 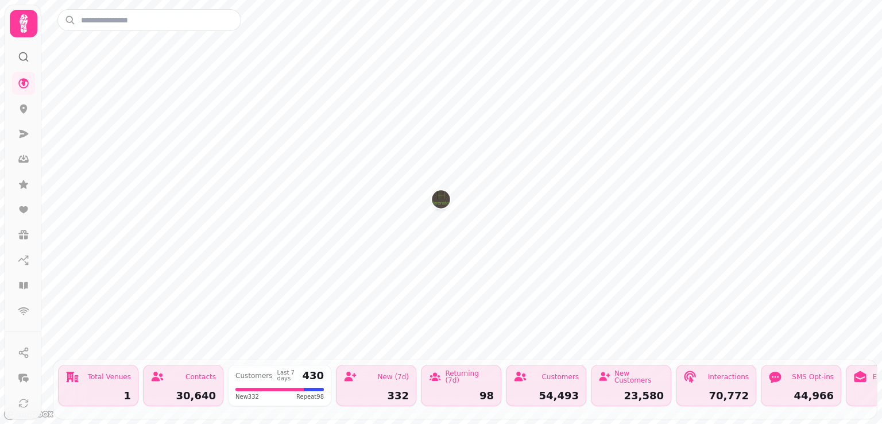 What do you see at coordinates (29, 413) in the screenshot?
I see `a: Mapbox logo` at bounding box center [29, 413].